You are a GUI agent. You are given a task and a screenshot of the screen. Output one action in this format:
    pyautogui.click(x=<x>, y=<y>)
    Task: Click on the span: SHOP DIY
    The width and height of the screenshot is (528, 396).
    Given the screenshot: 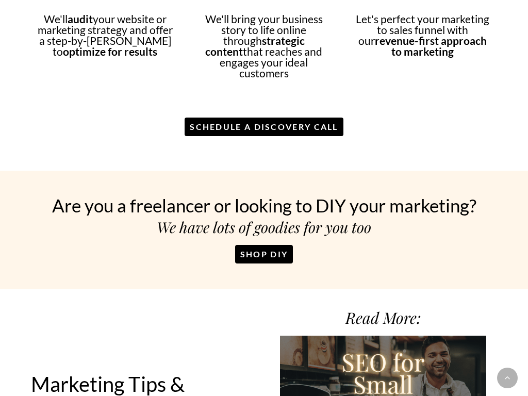 What is the action you would take?
    pyautogui.click(x=264, y=254)
    